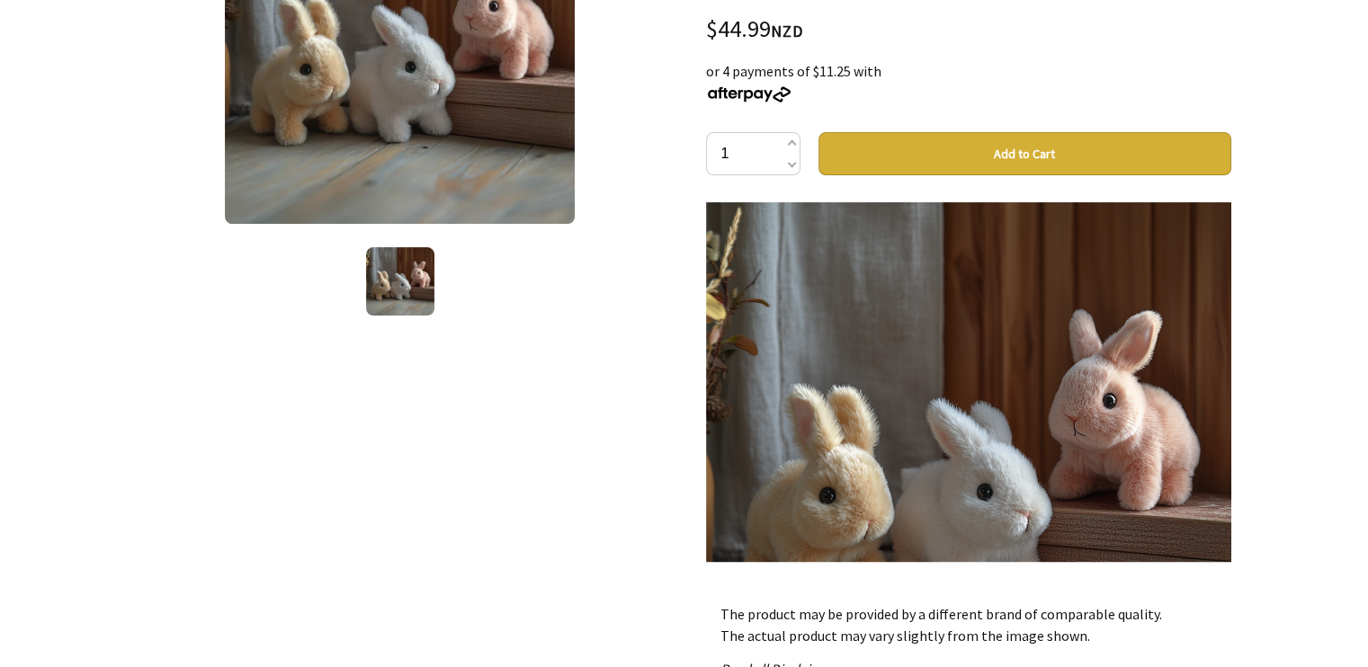 The image size is (1368, 667). I want to click on img: Afterpay, so click(749, 94).